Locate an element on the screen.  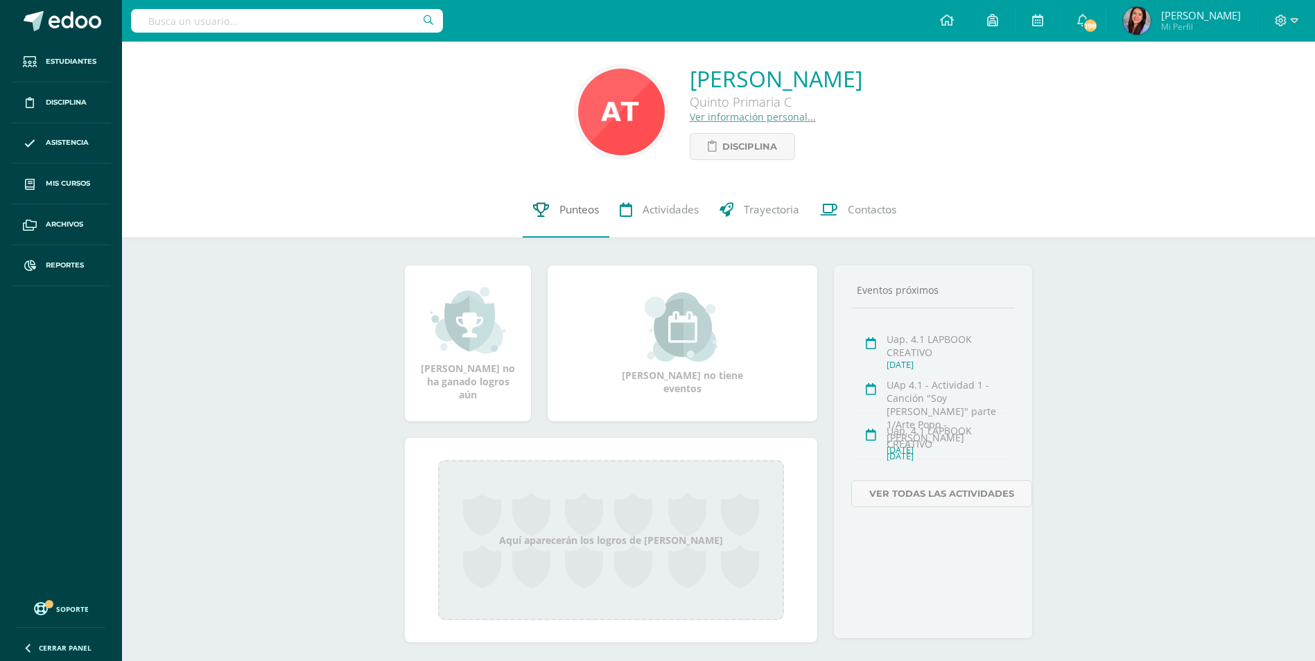
span: Contactos is located at coordinates (872, 209).